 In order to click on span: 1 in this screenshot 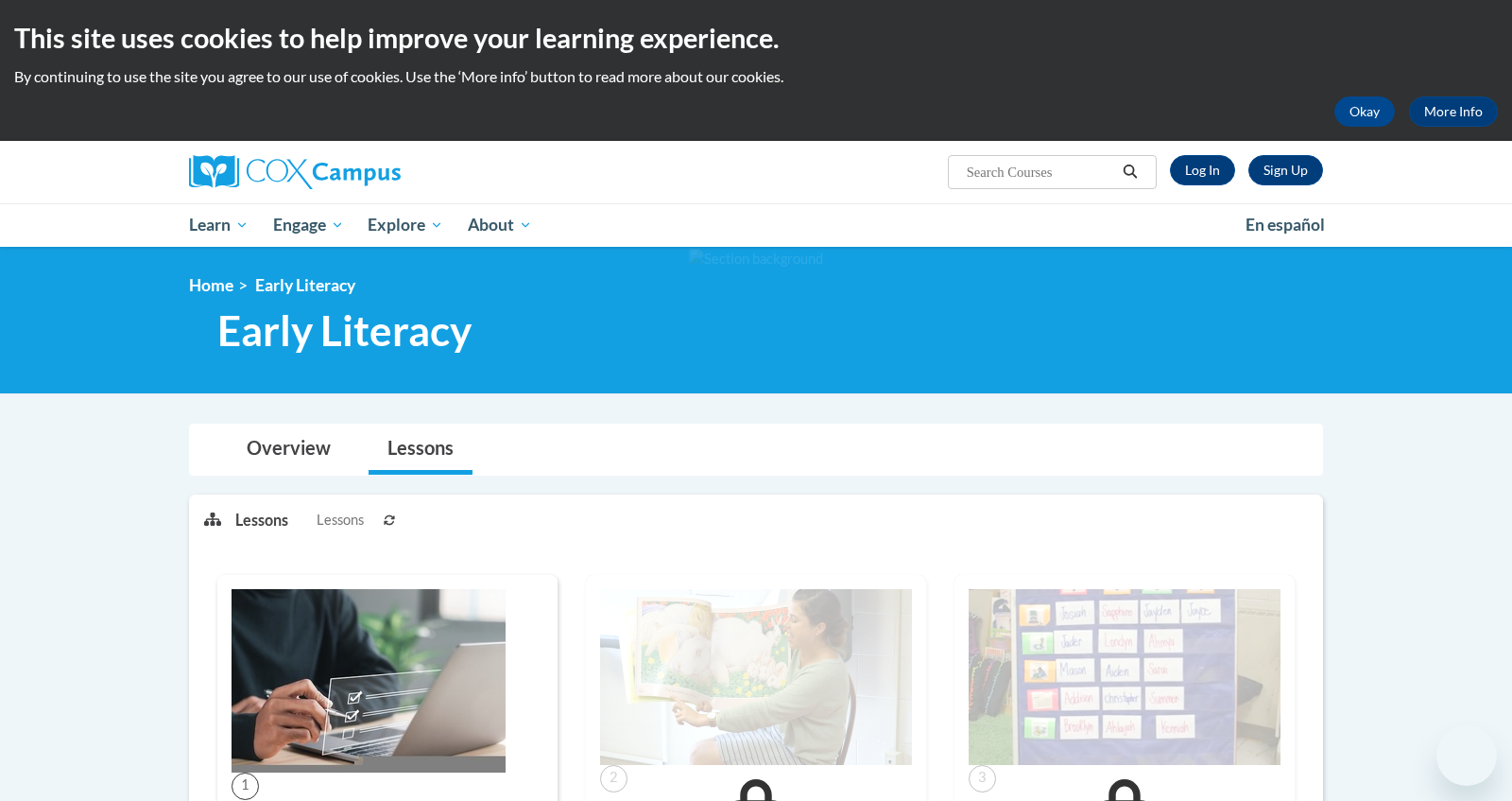, I will do `click(245, 786)`.